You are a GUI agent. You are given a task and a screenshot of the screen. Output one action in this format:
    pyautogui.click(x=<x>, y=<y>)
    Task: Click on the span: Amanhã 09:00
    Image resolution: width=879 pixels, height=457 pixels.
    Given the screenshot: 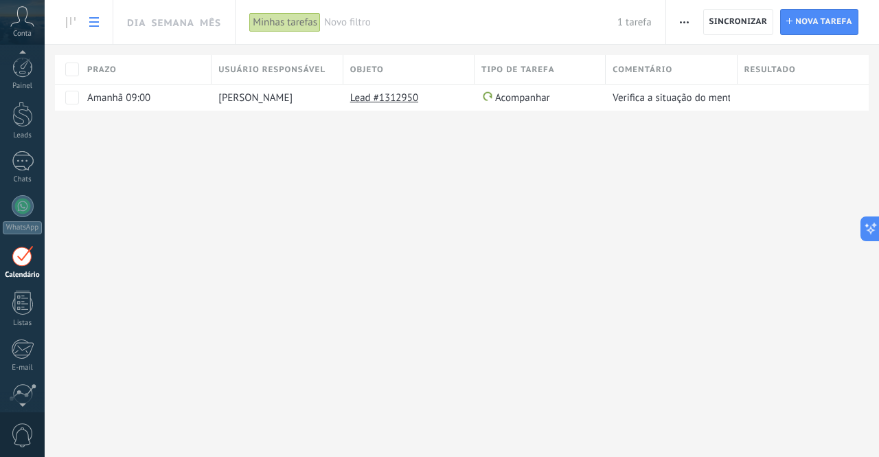 What is the action you would take?
    pyautogui.click(x=119, y=98)
    